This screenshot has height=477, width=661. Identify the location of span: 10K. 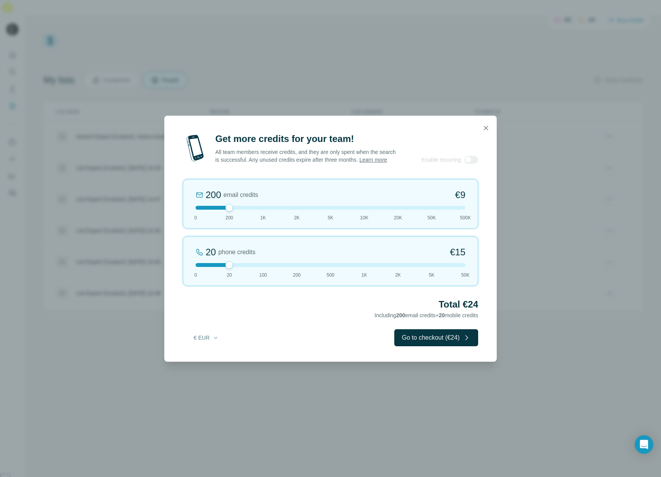
(364, 218).